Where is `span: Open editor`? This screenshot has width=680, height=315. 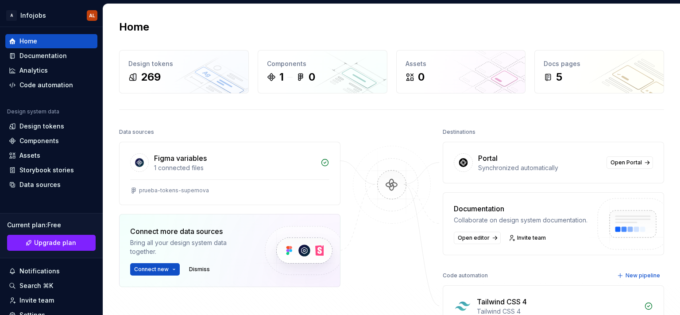
span: Open editor is located at coordinates (473, 238).